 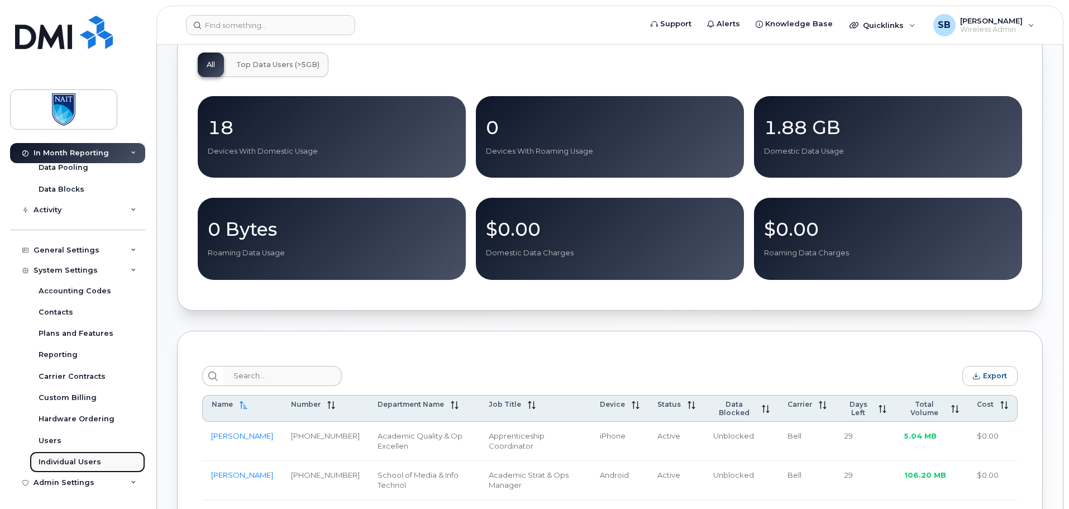 I want to click on button: Export, so click(x=990, y=376).